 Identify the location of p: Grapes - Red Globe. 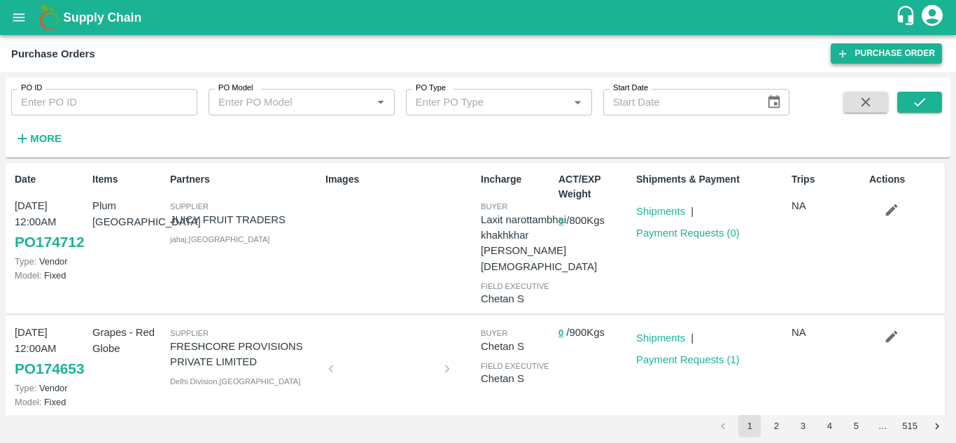
(128, 340).